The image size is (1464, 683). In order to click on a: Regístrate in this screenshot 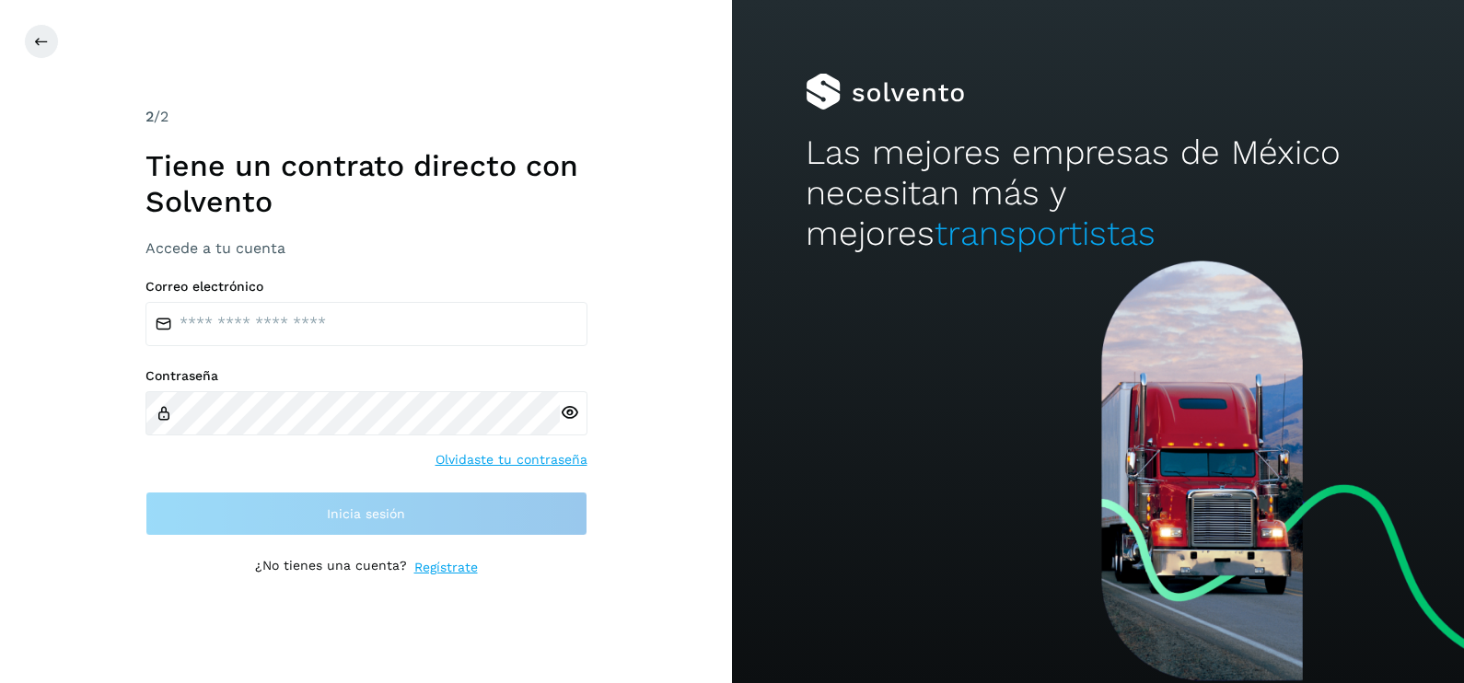, I will do `click(446, 567)`.